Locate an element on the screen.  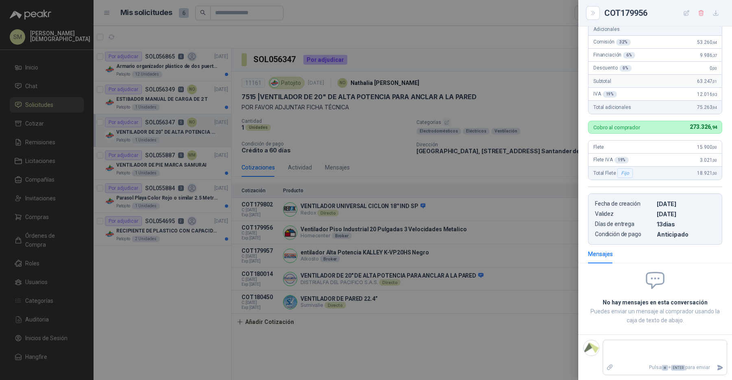
span: Financiación is located at coordinates (614, 55).